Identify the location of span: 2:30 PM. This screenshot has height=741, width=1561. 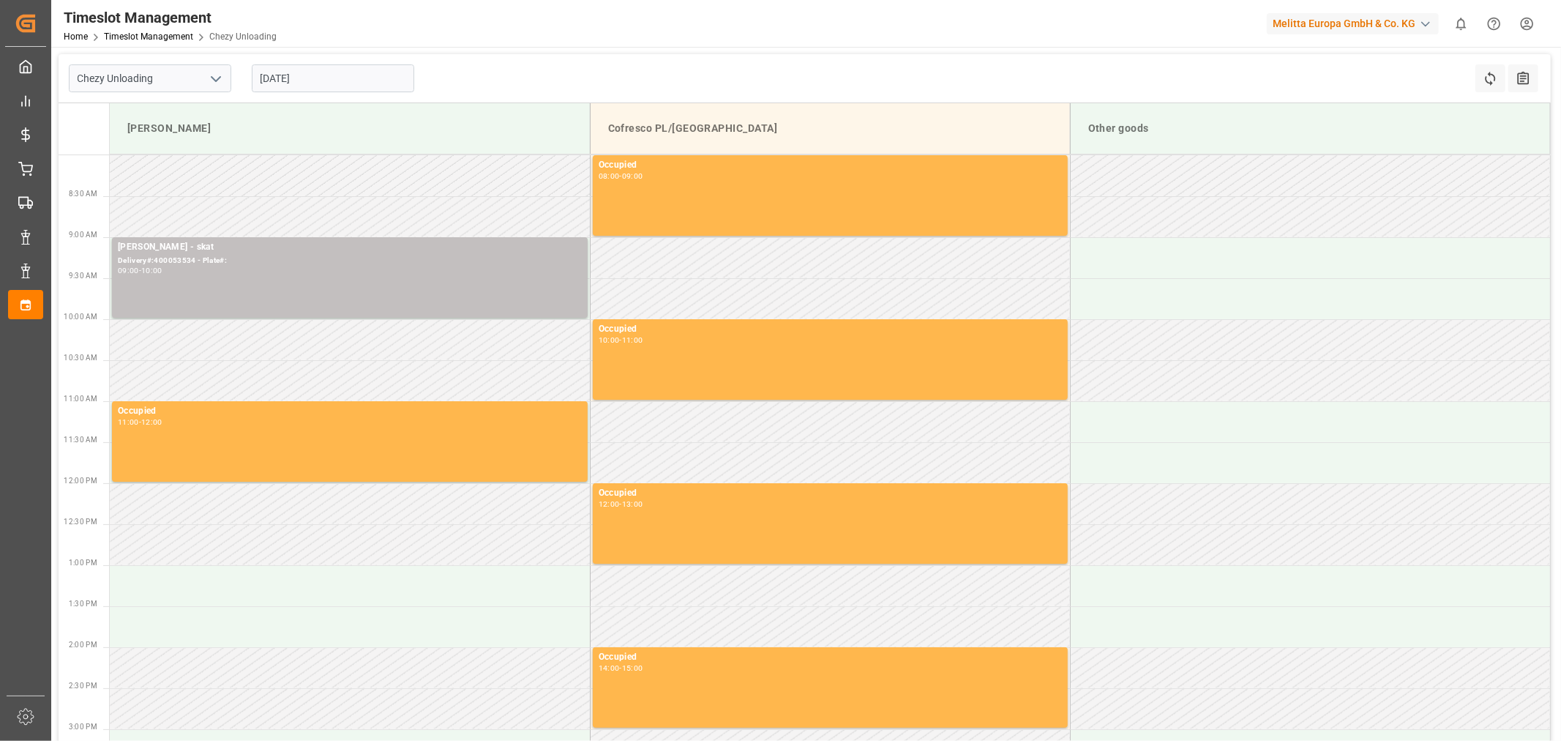
(83, 685).